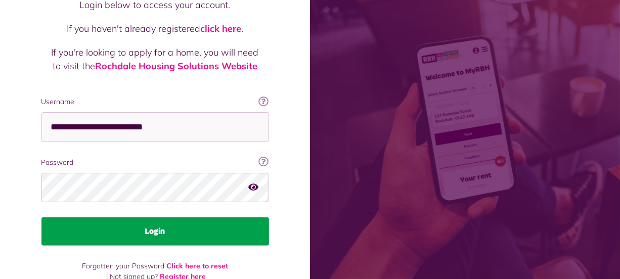 This screenshot has width=620, height=279. What do you see at coordinates (155, 232) in the screenshot?
I see `button: Login` at bounding box center [155, 232].